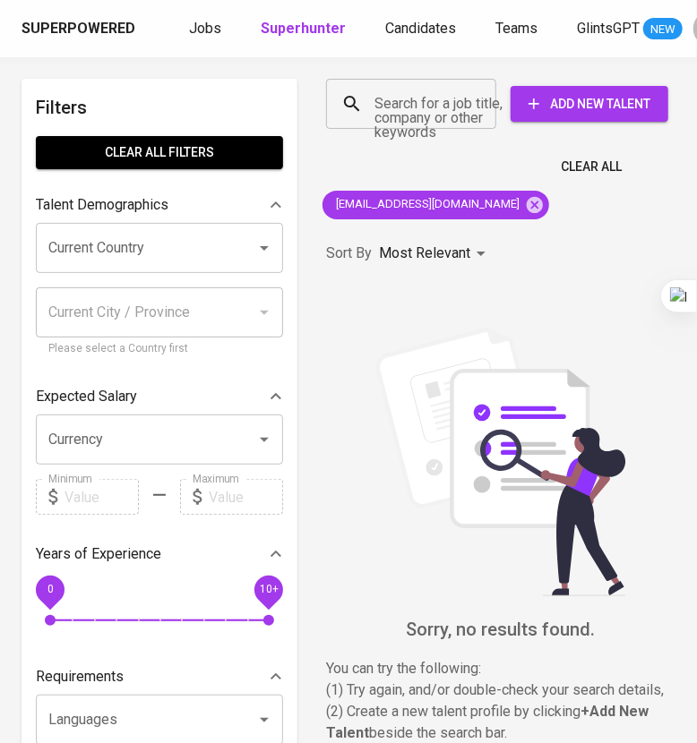 The width and height of the screenshot is (697, 743). I want to click on b: Superhunter, so click(303, 28).